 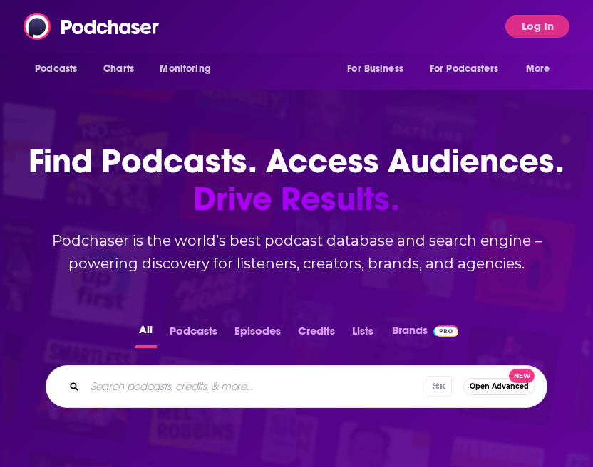 What do you see at coordinates (145, 334) in the screenshot?
I see `button: All` at bounding box center [145, 334].